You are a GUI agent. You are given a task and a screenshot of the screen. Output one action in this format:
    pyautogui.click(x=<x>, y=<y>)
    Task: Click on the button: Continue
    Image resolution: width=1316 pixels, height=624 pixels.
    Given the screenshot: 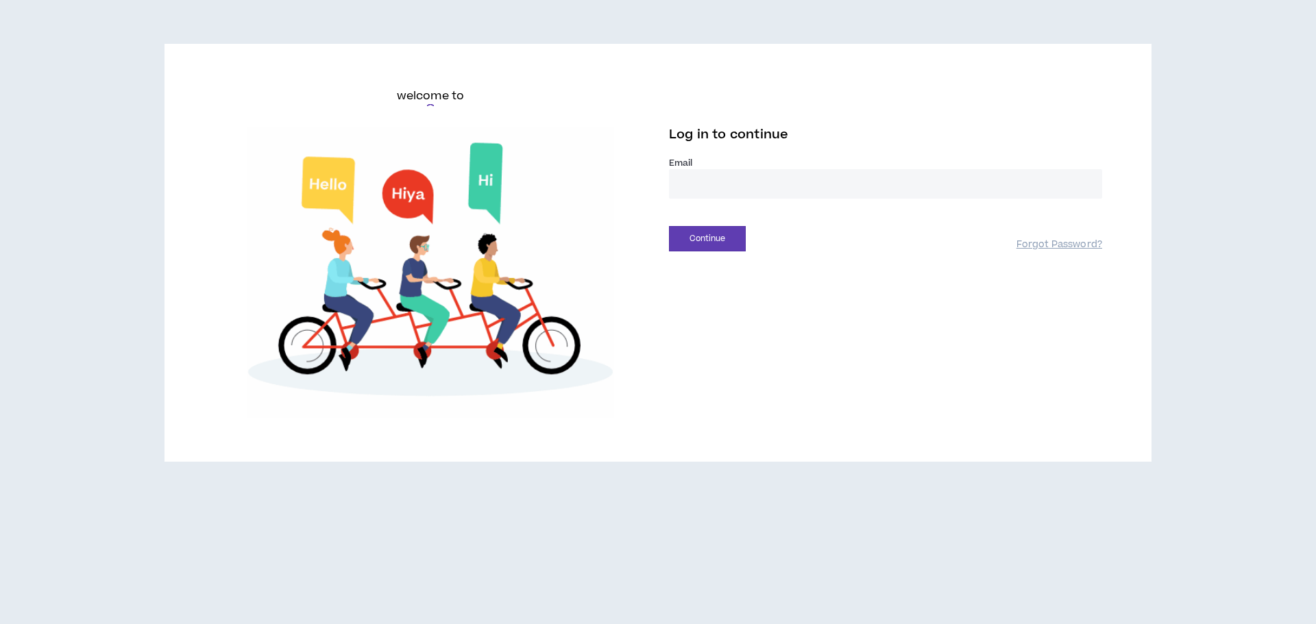 What is the action you would take?
    pyautogui.click(x=707, y=239)
    